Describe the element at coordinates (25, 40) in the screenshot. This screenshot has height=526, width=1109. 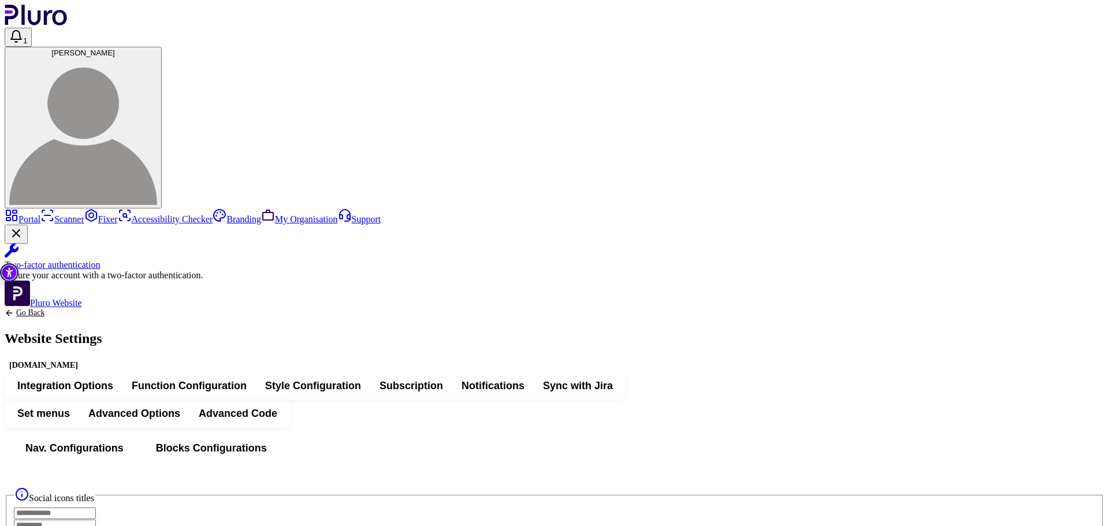
I see `span: 1` at that location.